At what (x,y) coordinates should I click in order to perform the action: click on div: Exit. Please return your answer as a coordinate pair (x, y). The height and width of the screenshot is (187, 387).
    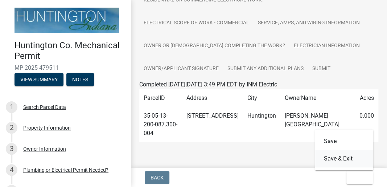
    Looking at the image, I should click on (344, 150).